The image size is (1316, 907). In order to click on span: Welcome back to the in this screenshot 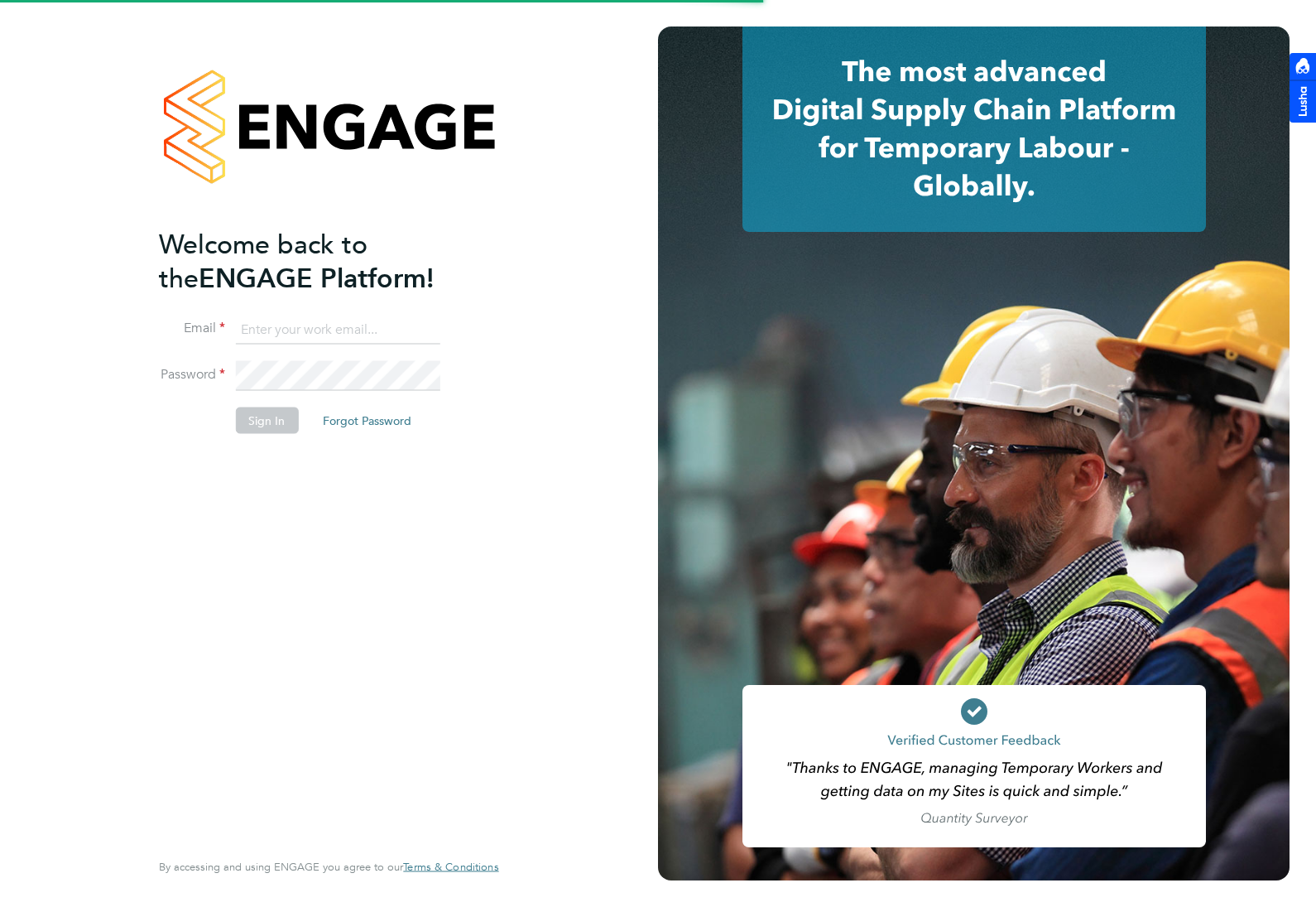, I will do `click(263, 261)`.